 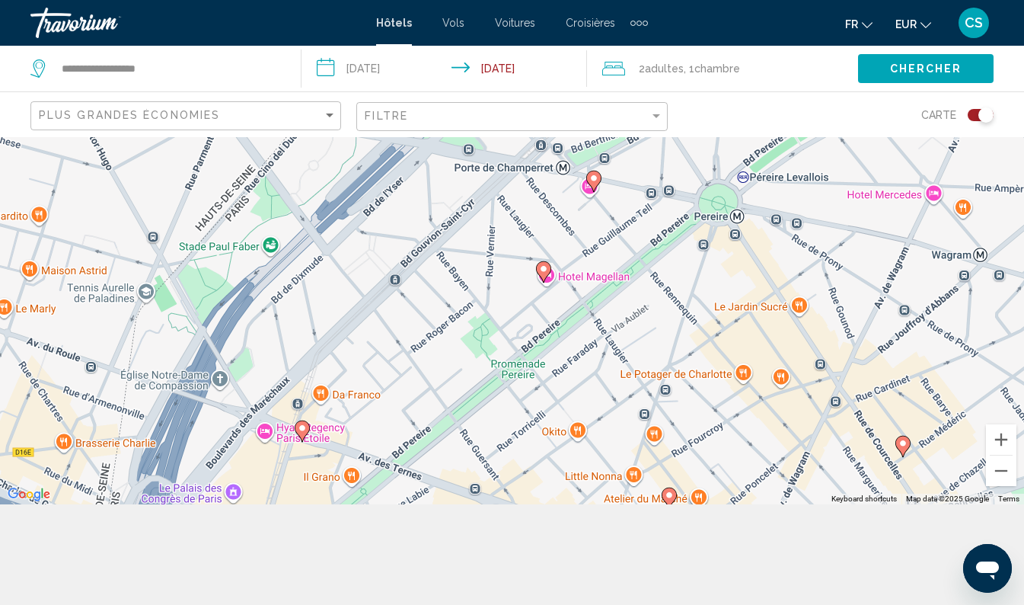 What do you see at coordinates (394, 23) in the screenshot?
I see `span: Hôtels` at bounding box center [394, 23].